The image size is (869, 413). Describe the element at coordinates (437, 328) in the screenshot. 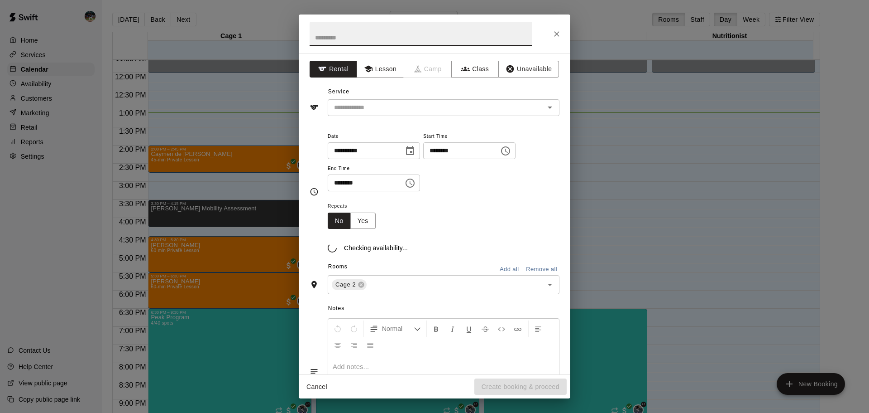

I see `button: Format Bold` at that location.